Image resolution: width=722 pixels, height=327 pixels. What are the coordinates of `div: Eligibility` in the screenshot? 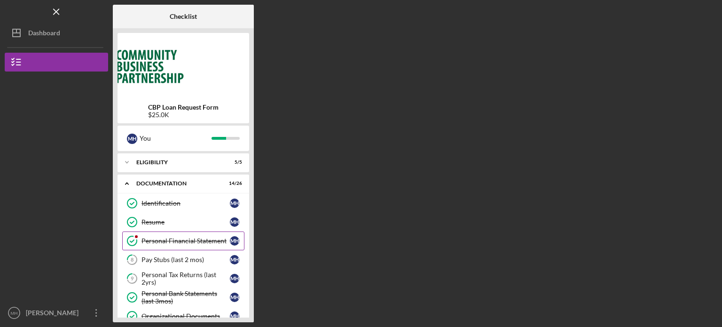 It's located at (177, 162).